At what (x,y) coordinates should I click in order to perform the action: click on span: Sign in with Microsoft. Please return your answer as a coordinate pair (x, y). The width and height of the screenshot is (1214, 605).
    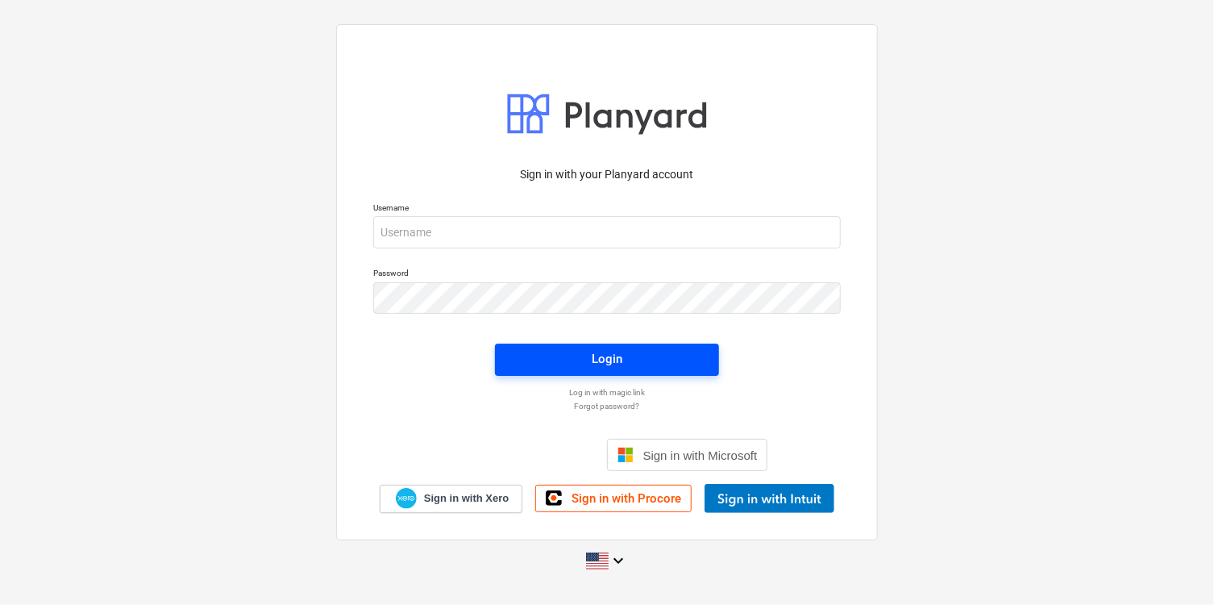
    Looking at the image, I should click on (701, 455).